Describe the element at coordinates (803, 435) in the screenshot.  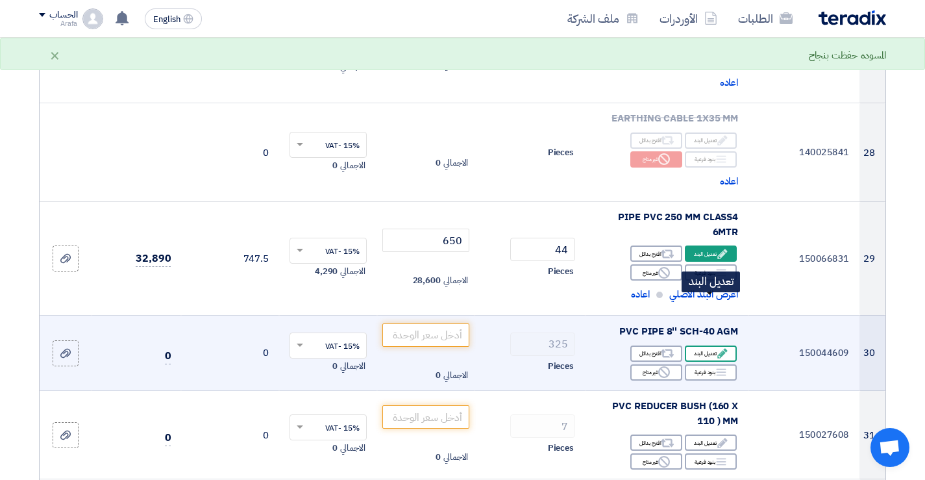
I see `td: 150027608` at that location.